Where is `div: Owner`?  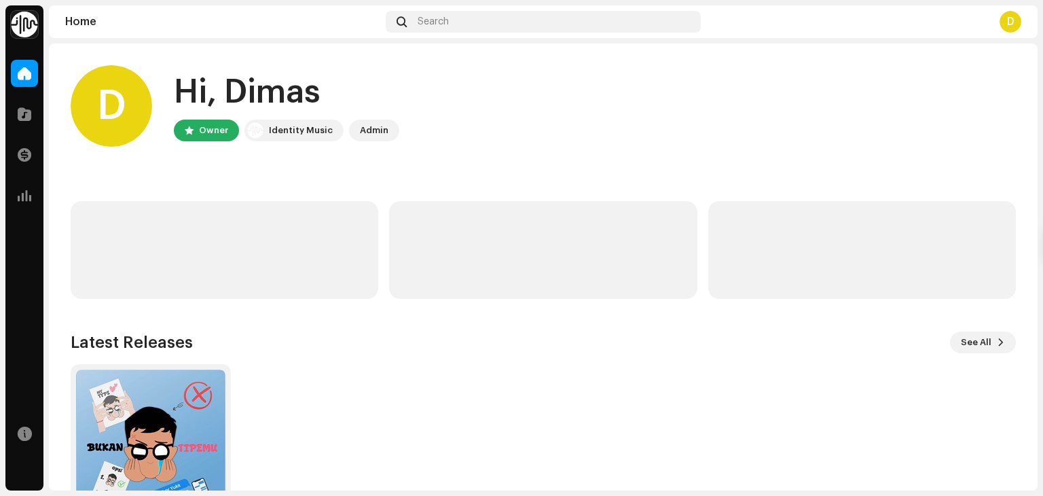 div: Owner is located at coordinates (213, 130).